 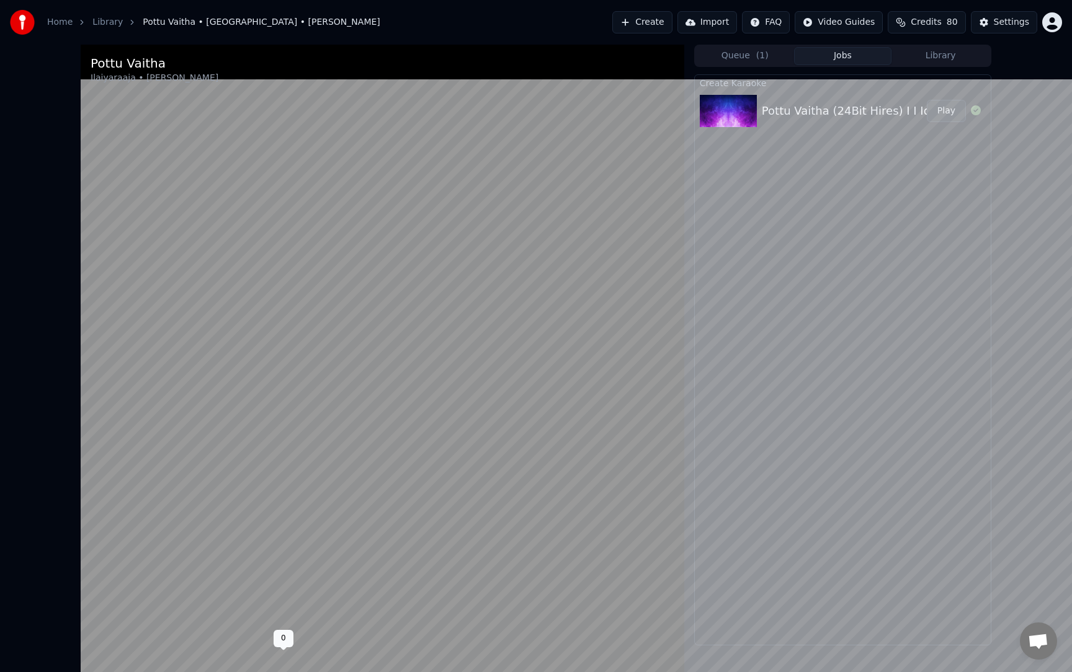 I want to click on a: Home, so click(x=60, y=22).